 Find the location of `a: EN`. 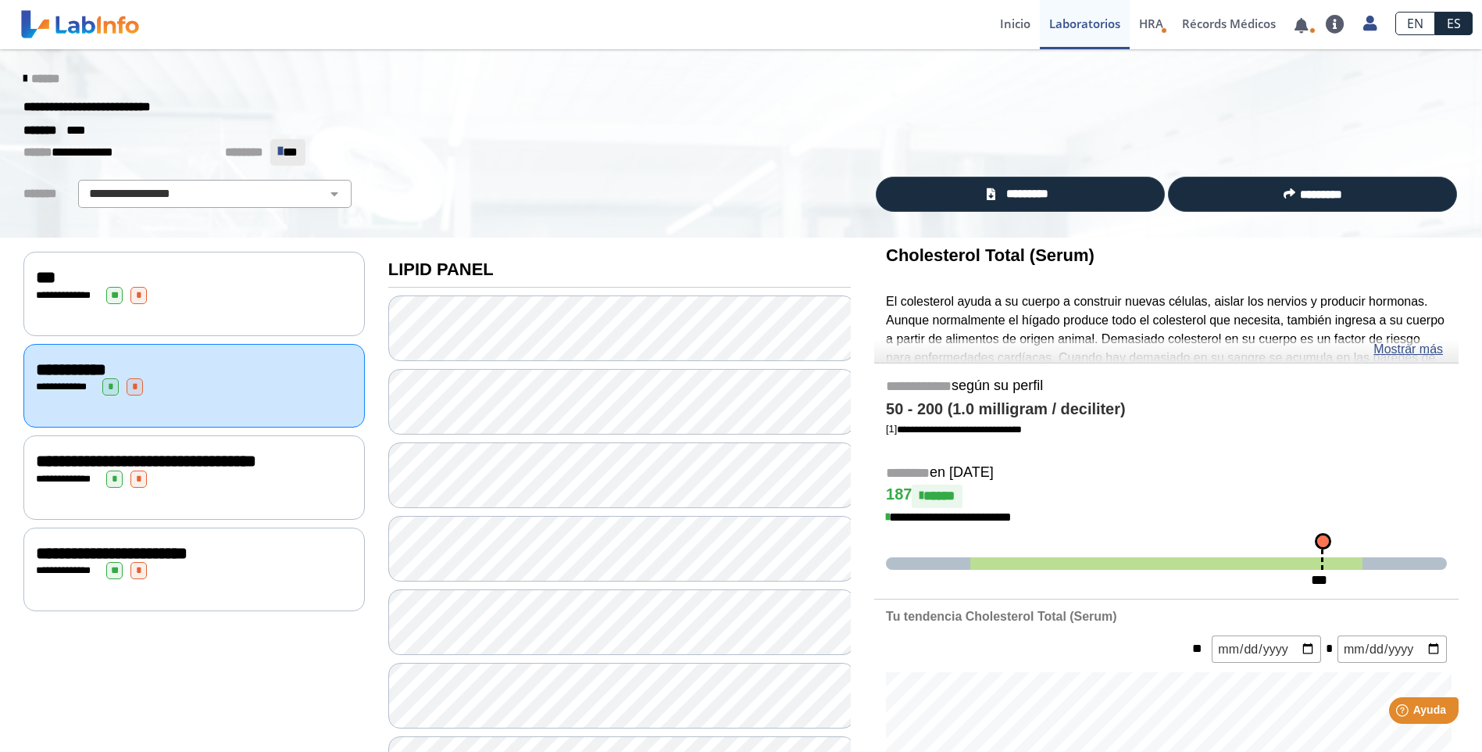

a: EN is located at coordinates (1415, 23).